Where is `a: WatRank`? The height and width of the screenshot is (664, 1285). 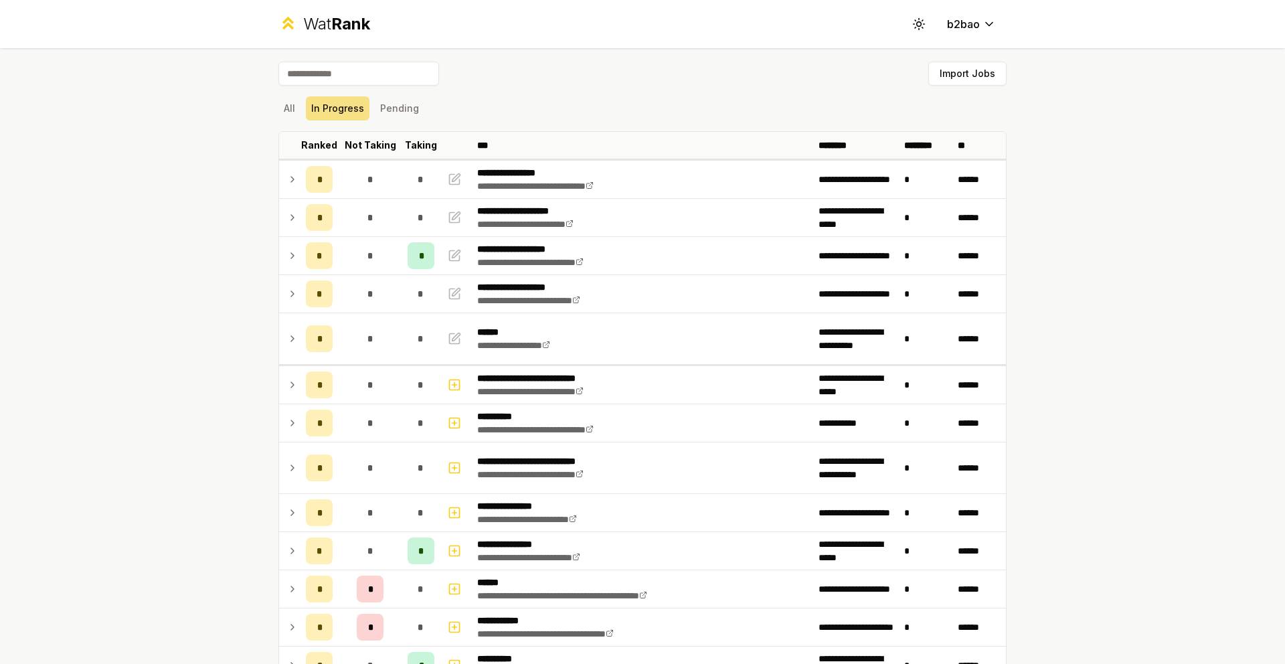
a: WatRank is located at coordinates (324, 24).